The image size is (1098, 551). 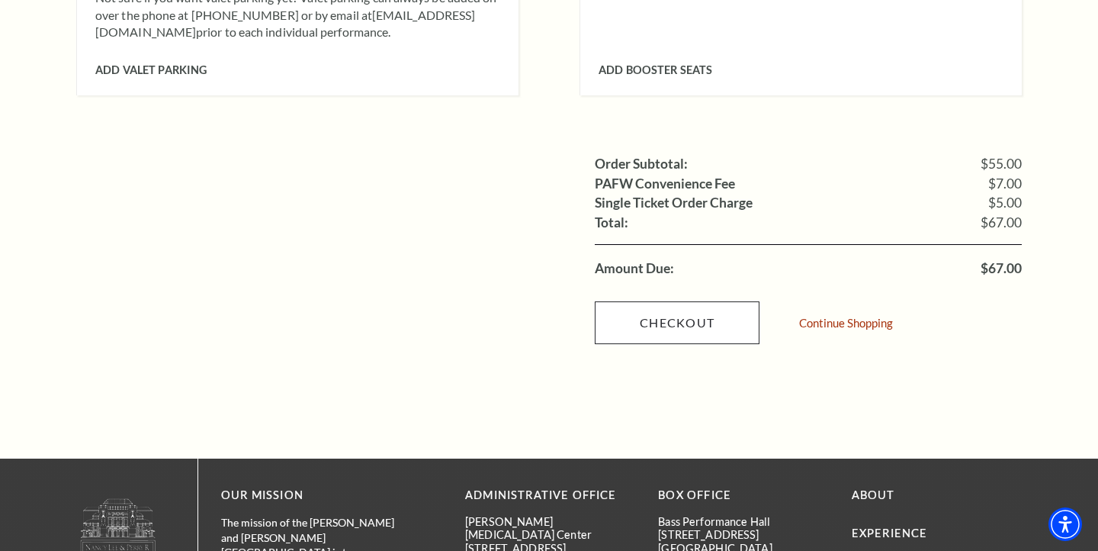 What do you see at coordinates (316, 495) in the screenshot?
I see `p: OUR MISSION` at bounding box center [316, 495].